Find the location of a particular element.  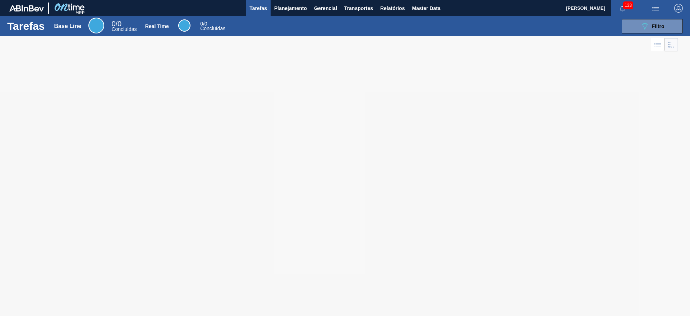

img: Logout is located at coordinates (679, 8).